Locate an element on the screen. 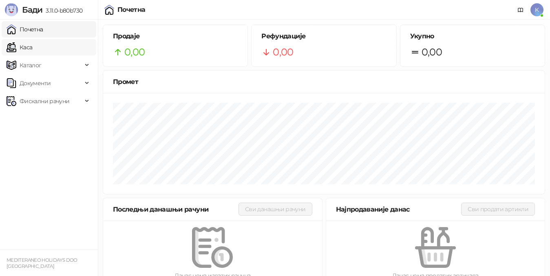 Image resolution: width=550 pixels, height=276 pixels. div: Почетна is located at coordinates (131, 10).